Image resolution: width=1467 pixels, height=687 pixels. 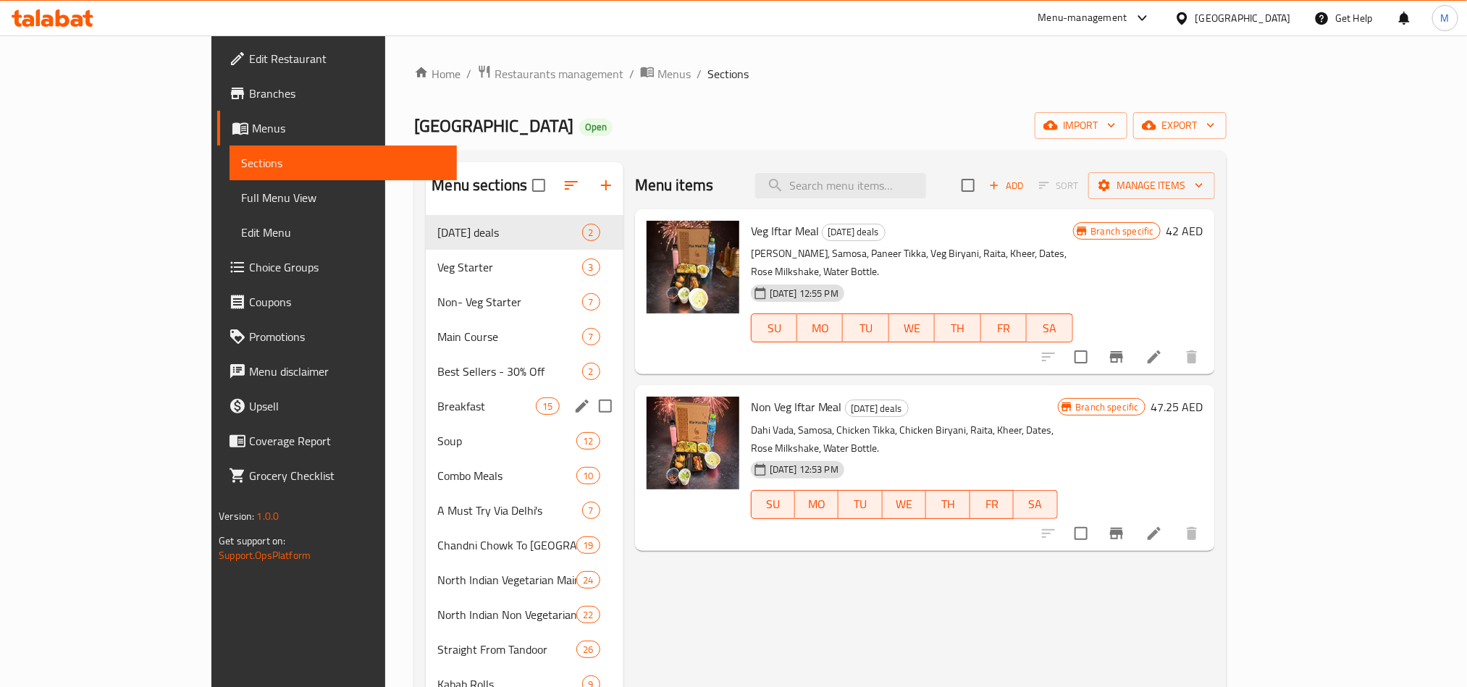 What do you see at coordinates (1151, 185) in the screenshot?
I see `span: Manage items` at bounding box center [1151, 185].